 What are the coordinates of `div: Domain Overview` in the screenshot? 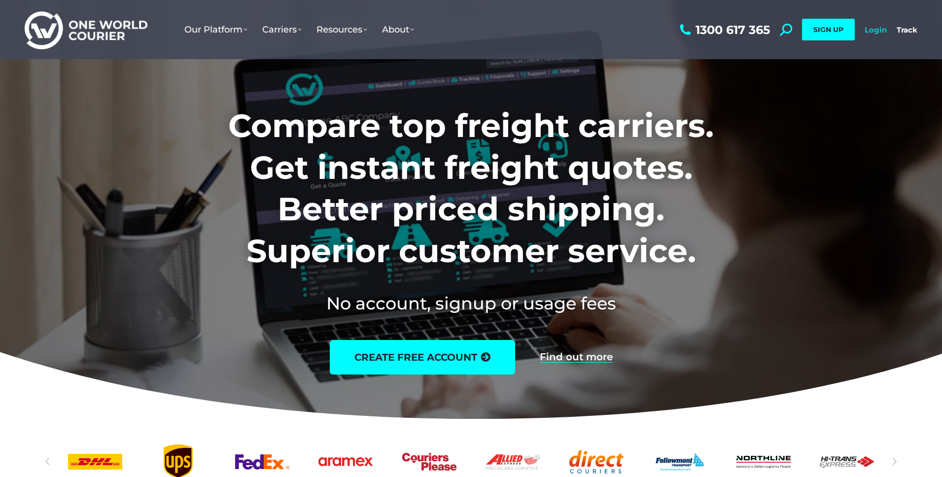 It's located at (64, 66).